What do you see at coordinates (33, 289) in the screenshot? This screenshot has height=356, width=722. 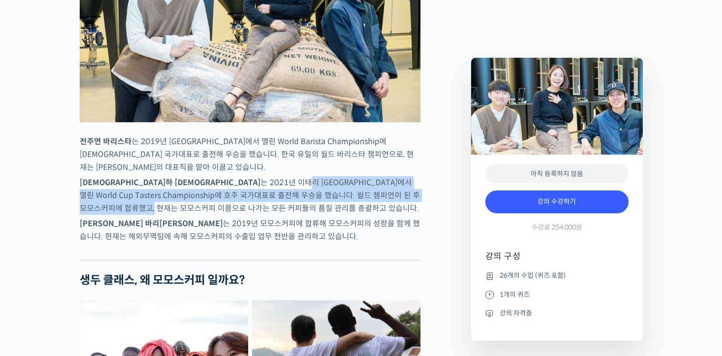 I see `a: 홈` at bounding box center [33, 289].